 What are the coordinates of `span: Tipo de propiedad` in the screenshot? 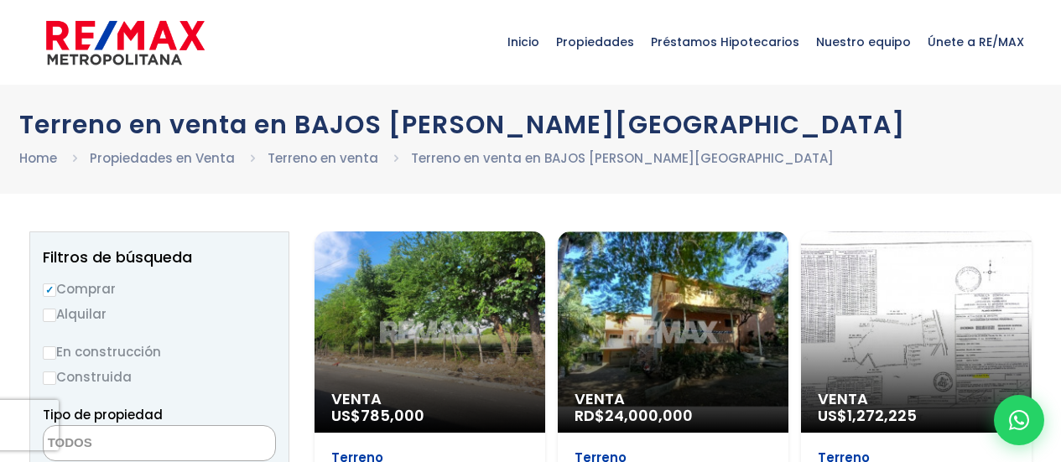 It's located at (102, 414).